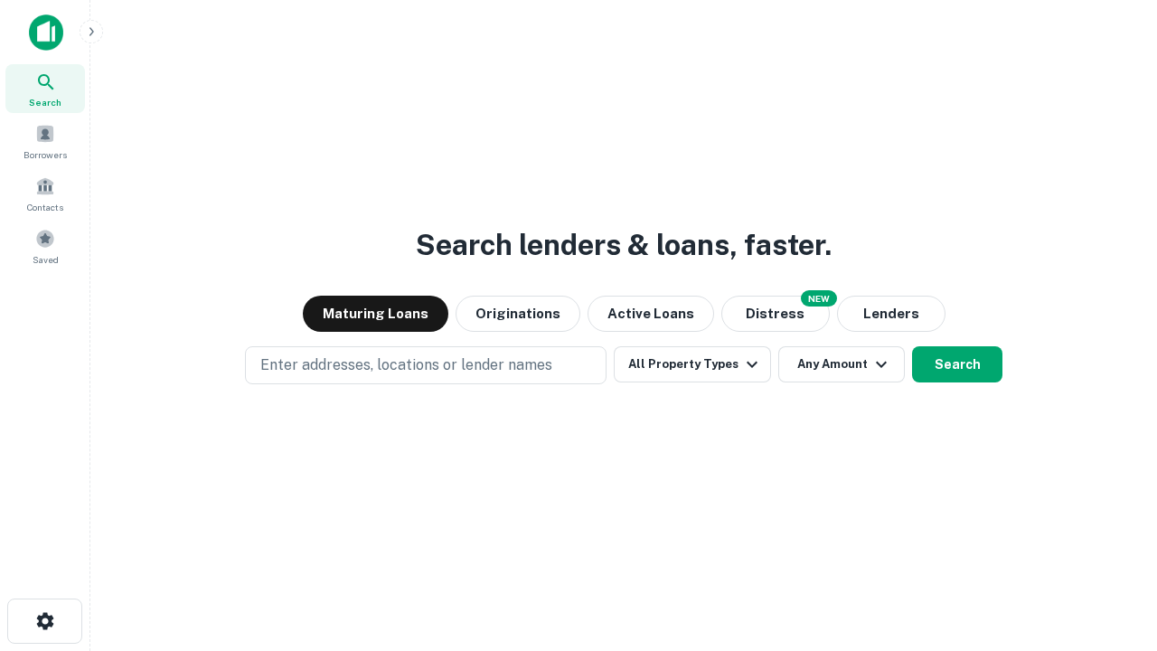 This screenshot has height=651, width=1157. Describe the element at coordinates (45, 89) in the screenshot. I see `a: Search` at that location.